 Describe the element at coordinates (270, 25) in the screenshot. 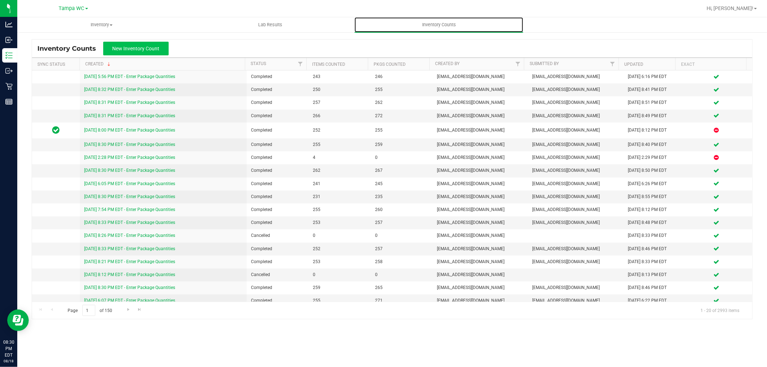

I see `a: Lab Results` at that location.